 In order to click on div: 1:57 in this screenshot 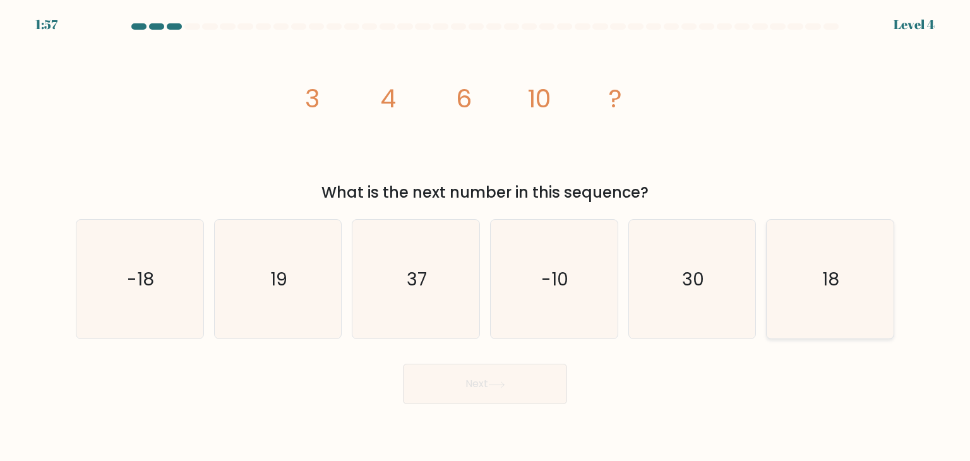, I will do `click(46, 25)`.